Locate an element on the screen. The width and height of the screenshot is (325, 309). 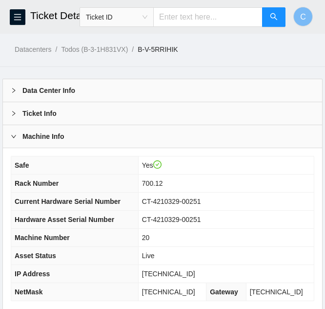
button: C is located at coordinates (303, 17).